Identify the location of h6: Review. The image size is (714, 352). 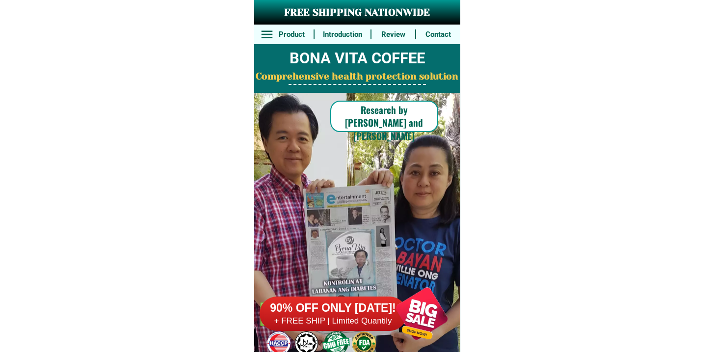
(394, 34).